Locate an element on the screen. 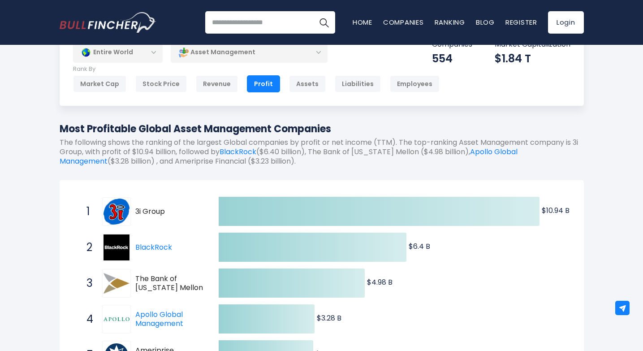 This screenshot has width=643, height=351. div: Stock Price is located at coordinates (161, 84).